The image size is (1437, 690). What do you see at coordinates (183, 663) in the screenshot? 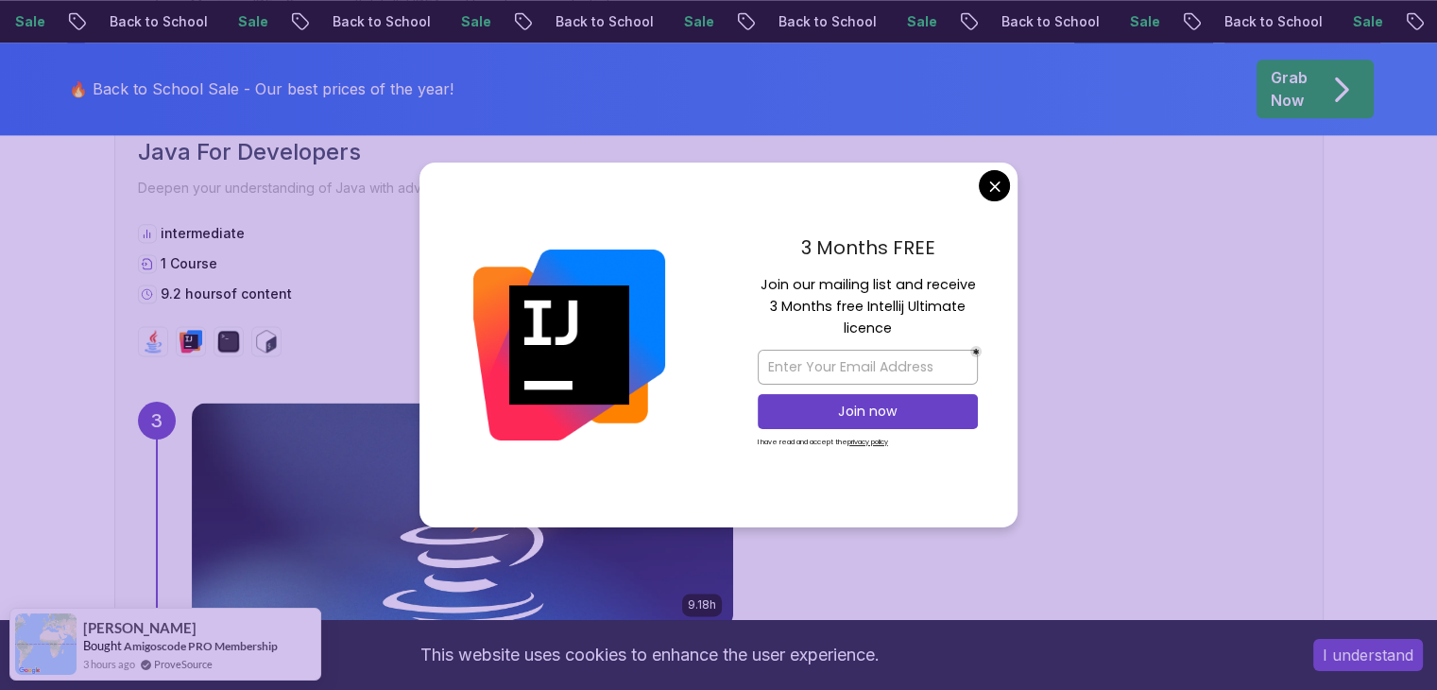
I see `a: ProveSource` at bounding box center [183, 663].